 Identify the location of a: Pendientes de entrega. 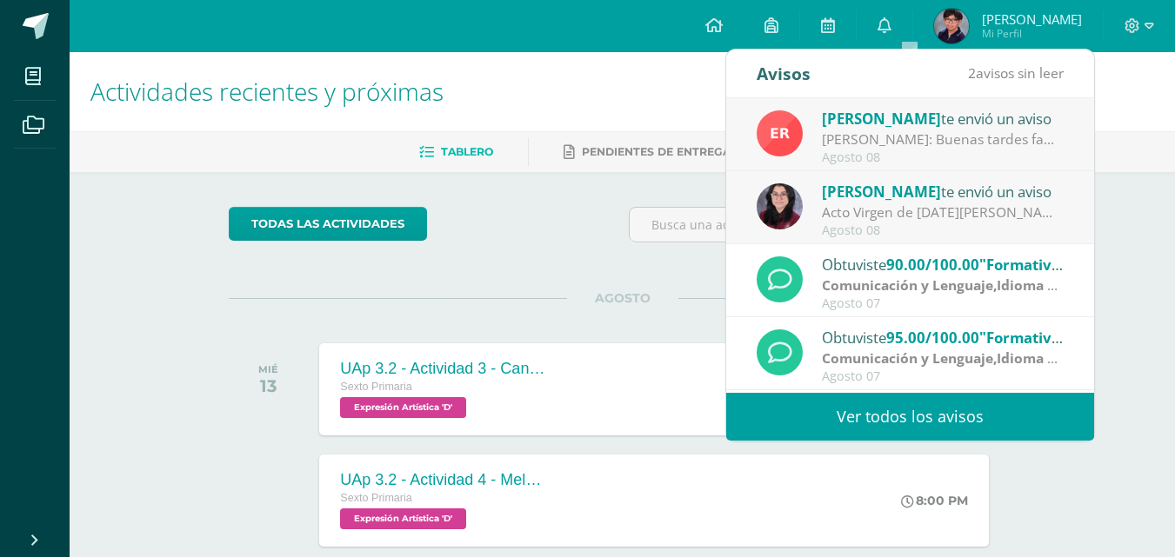
(647, 152).